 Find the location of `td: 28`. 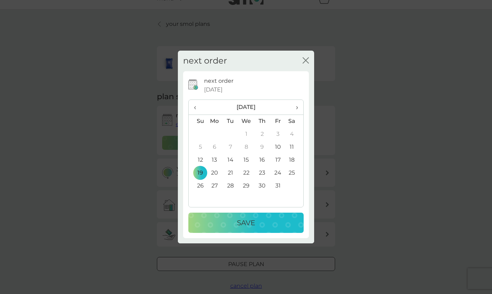

td: 28 is located at coordinates (230, 186).